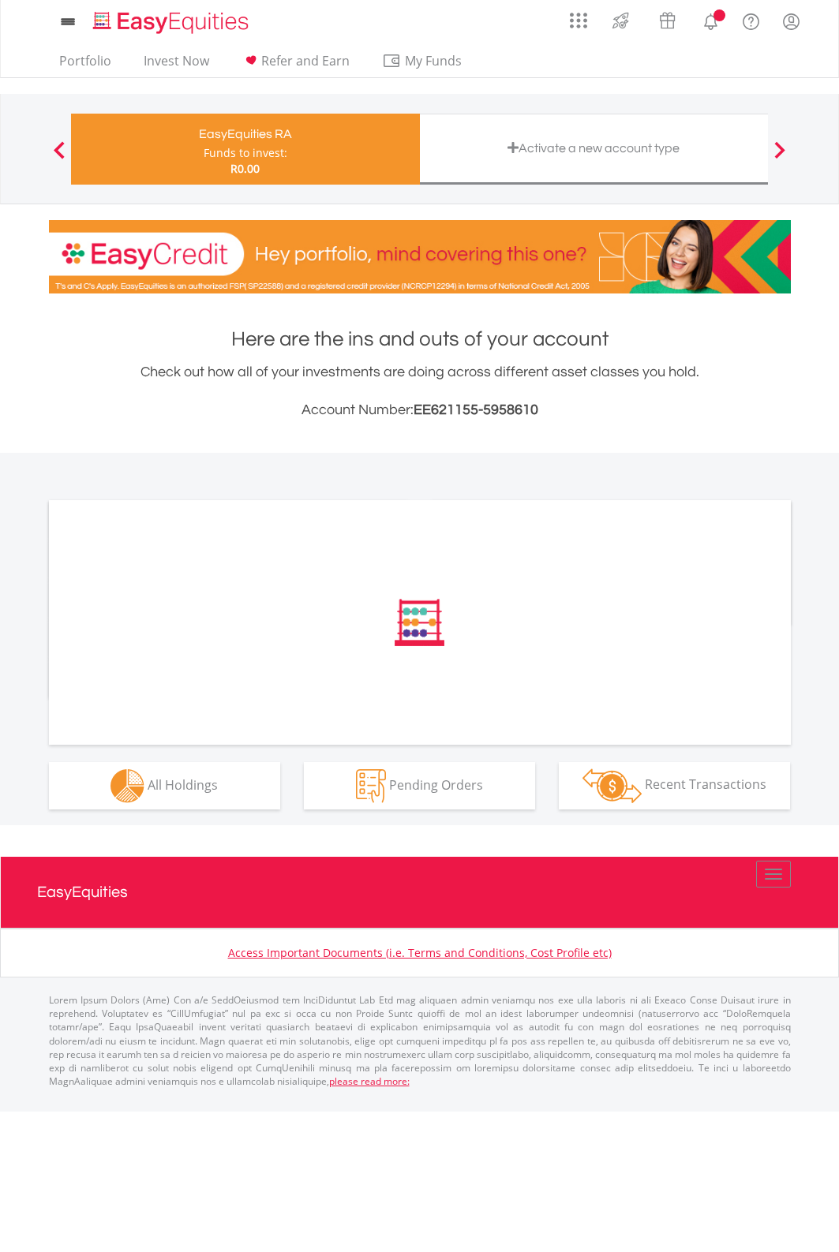 This screenshot has width=839, height=1252. What do you see at coordinates (667, 21) in the screenshot?
I see `img: vouchers-v2.svg` at bounding box center [667, 21].